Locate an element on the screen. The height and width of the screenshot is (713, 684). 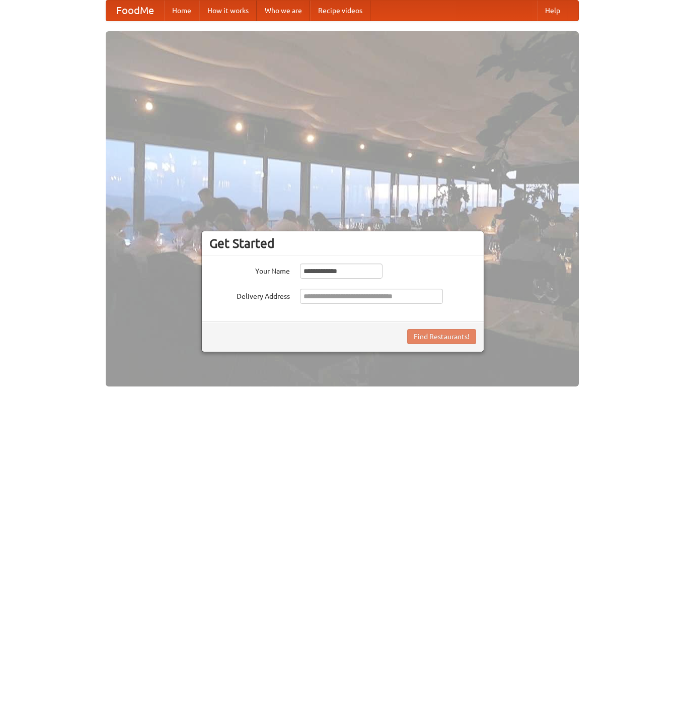
a: Home is located at coordinates (182, 11).